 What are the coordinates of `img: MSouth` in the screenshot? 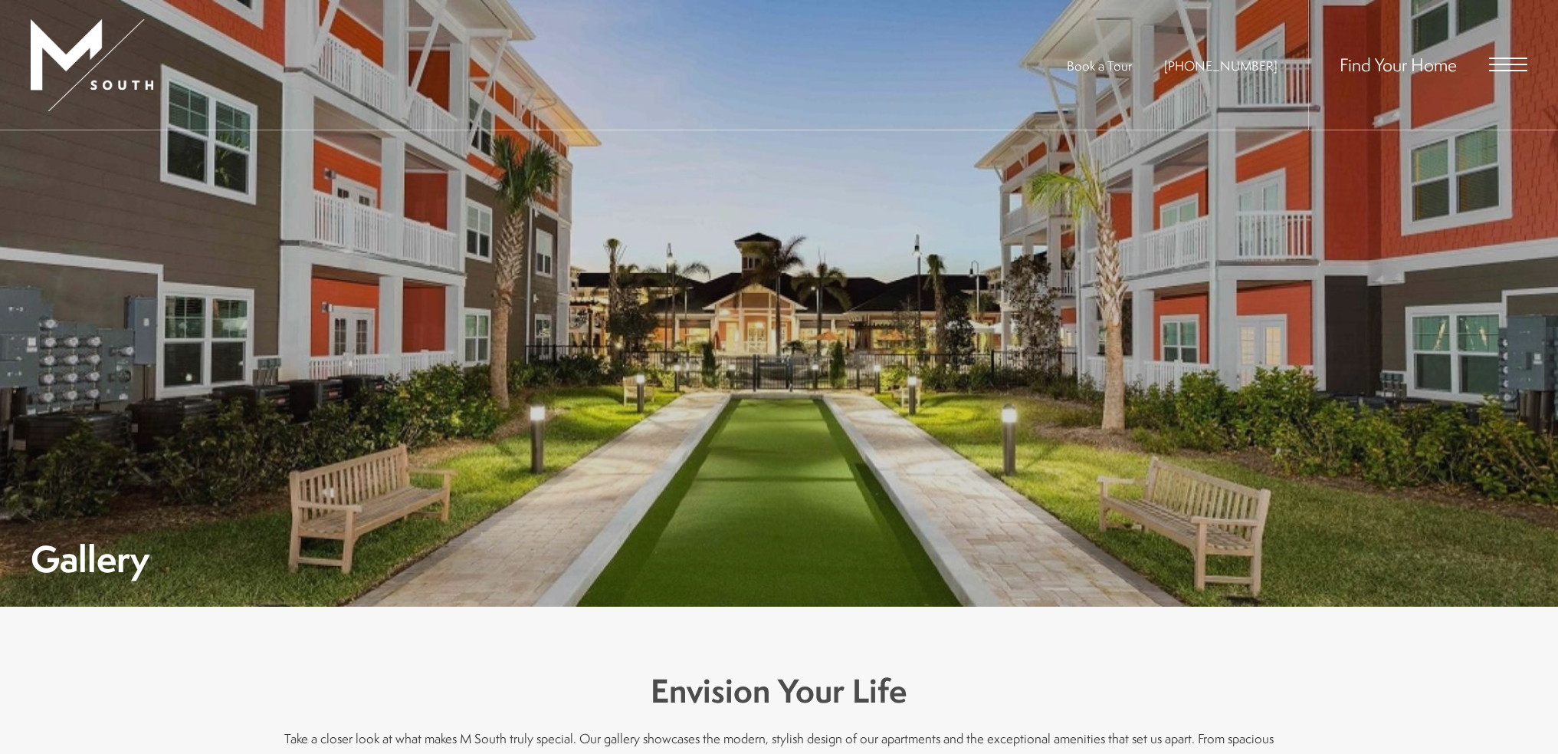 It's located at (92, 65).